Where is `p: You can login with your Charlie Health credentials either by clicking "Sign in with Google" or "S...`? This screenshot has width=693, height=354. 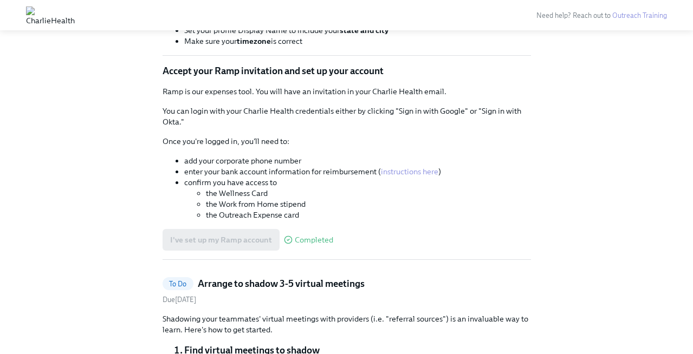 p: You can login with your Charlie Health credentials either by clicking "Sign in with Google" or "S... is located at coordinates (347, 116).